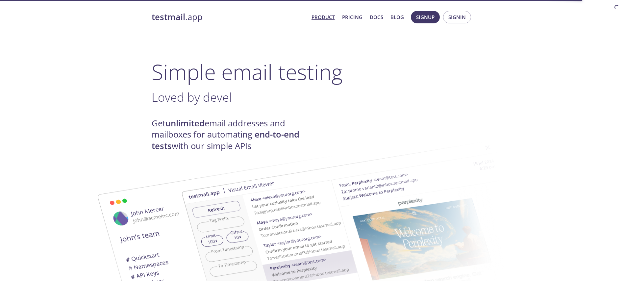 The width and height of the screenshot is (624, 281). I want to click on button: Signup, so click(425, 17).